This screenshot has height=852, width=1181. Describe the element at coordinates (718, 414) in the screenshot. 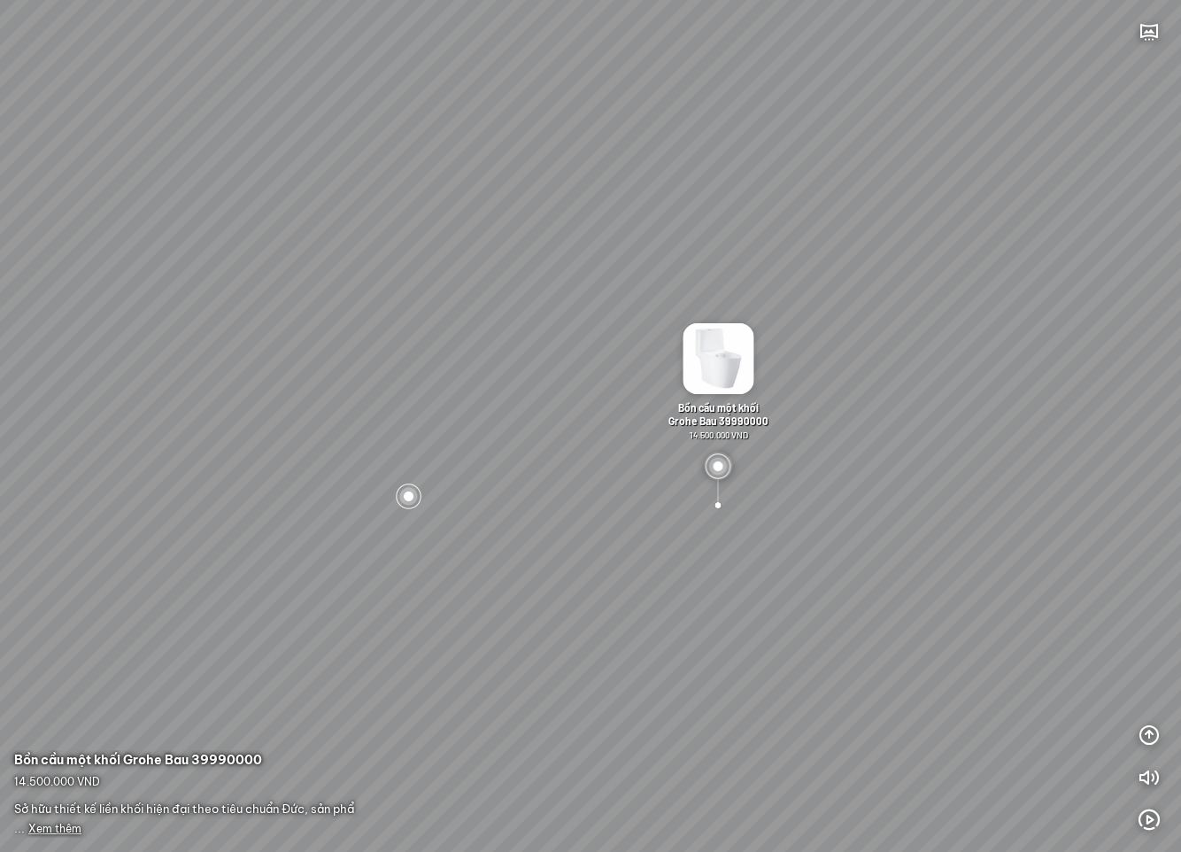

I see `span: Bồn cầu một khối Grohe Bau 39990000` at that location.